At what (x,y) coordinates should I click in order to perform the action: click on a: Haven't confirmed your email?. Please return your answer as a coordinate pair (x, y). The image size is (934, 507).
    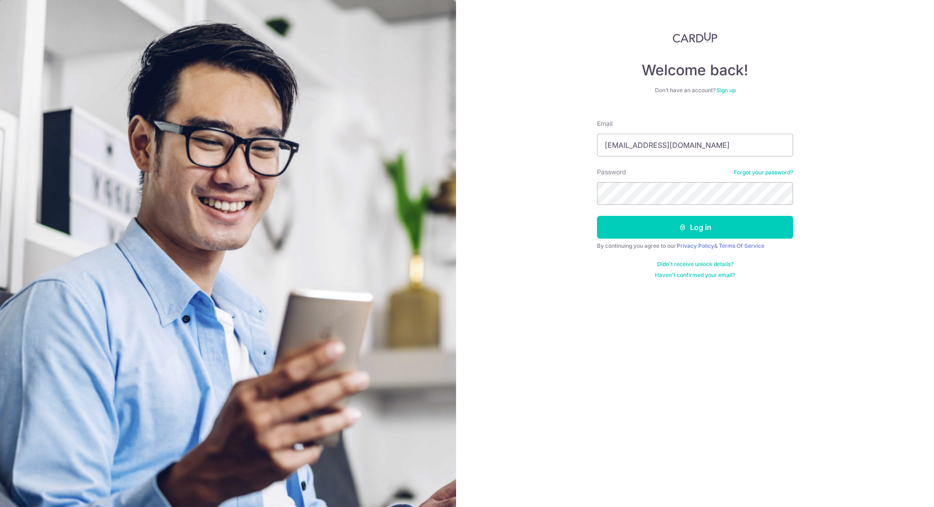
    Looking at the image, I should click on (695, 275).